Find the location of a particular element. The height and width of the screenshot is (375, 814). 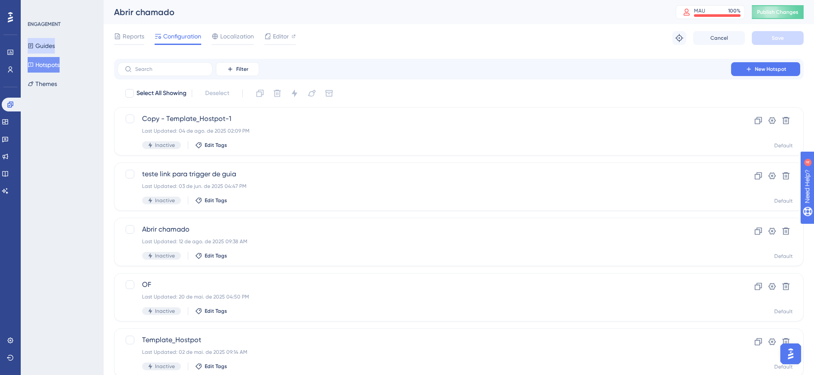

span: Localization is located at coordinates (237, 36).